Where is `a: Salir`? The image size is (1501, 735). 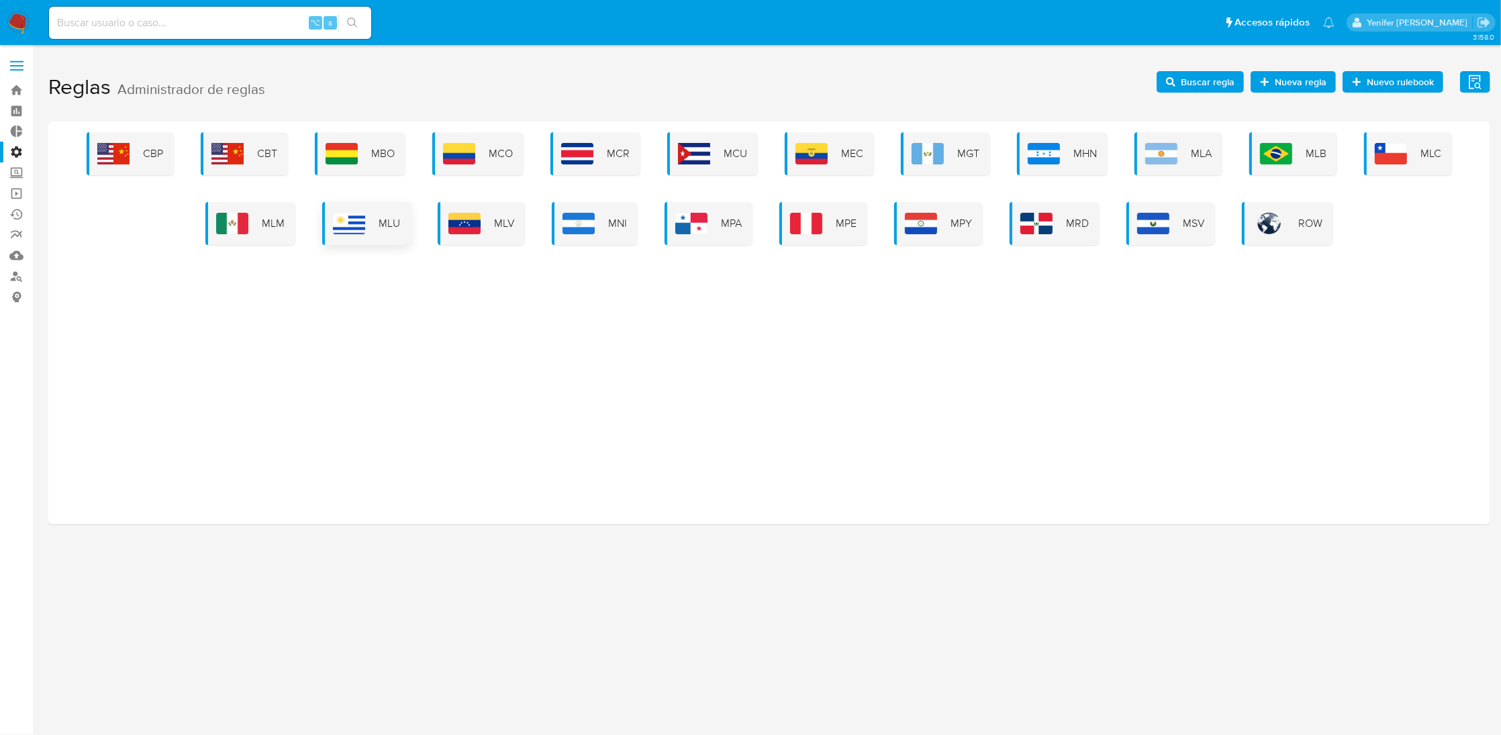
a: Salir is located at coordinates (1484, 22).